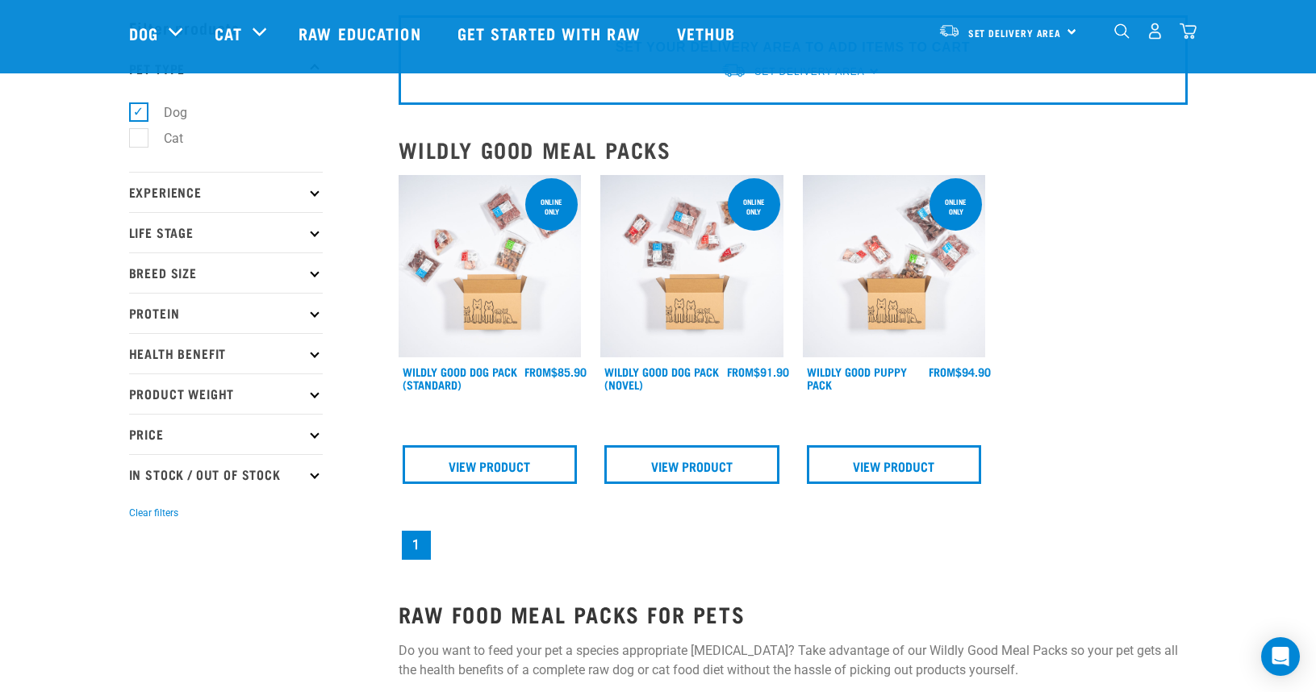  I want to click on a: Wildly Good Puppy Pack, so click(857, 378).